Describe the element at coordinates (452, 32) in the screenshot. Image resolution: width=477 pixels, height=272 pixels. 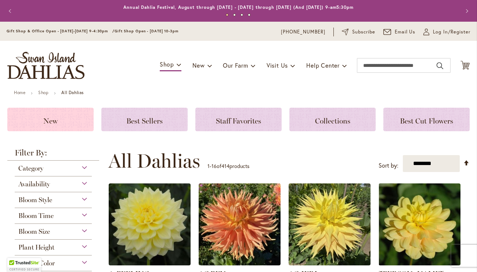
I see `span: Log In/Register` at that location.